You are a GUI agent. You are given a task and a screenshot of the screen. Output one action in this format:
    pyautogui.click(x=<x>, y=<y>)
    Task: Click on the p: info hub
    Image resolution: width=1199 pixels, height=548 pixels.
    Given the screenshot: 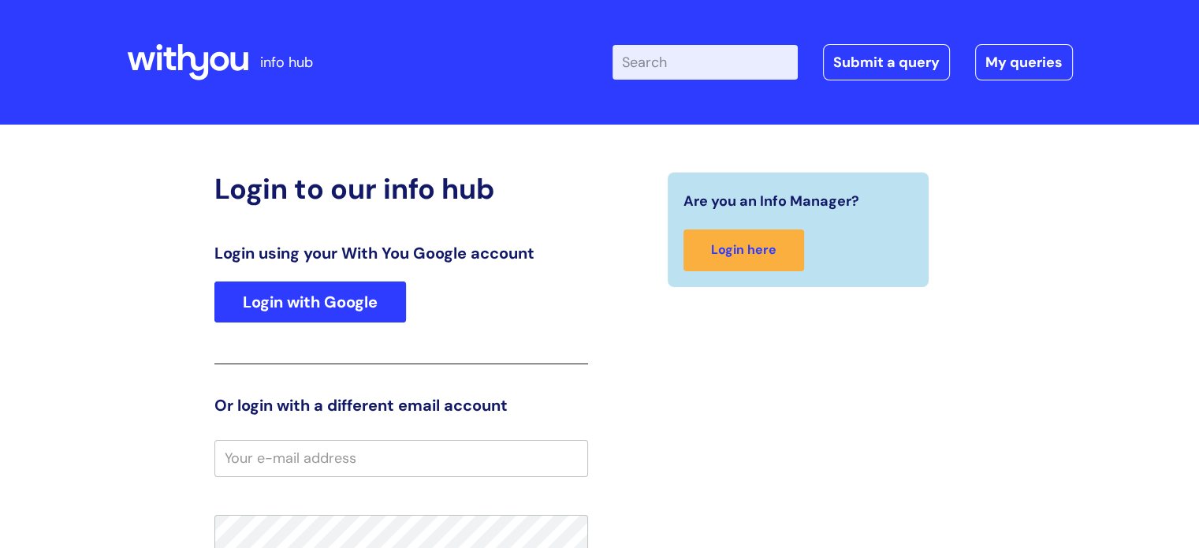 What is the action you would take?
    pyautogui.click(x=286, y=62)
    